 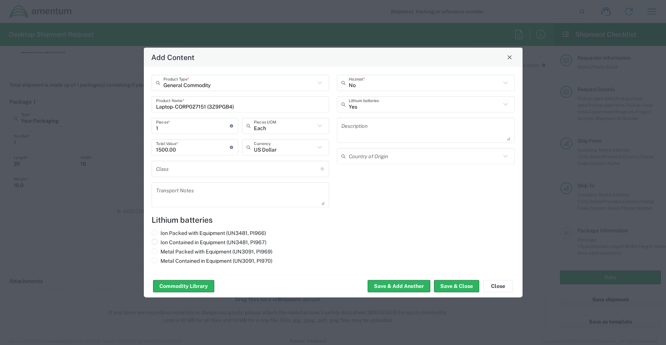 I want to click on h4: Lithium batteries, so click(x=333, y=219).